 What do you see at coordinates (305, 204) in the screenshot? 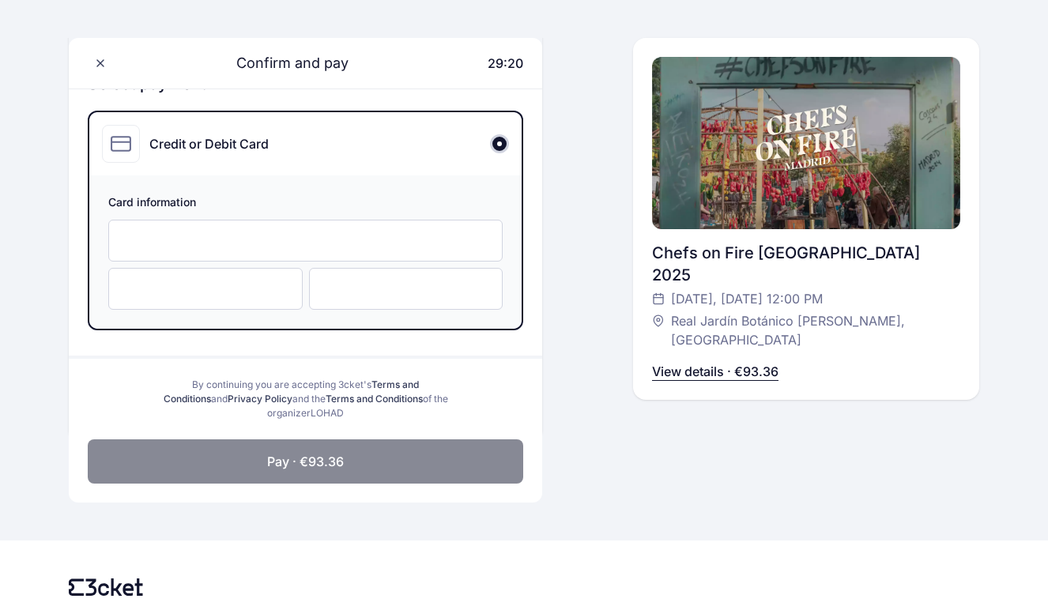
I see `span: Card information` at bounding box center [305, 204].